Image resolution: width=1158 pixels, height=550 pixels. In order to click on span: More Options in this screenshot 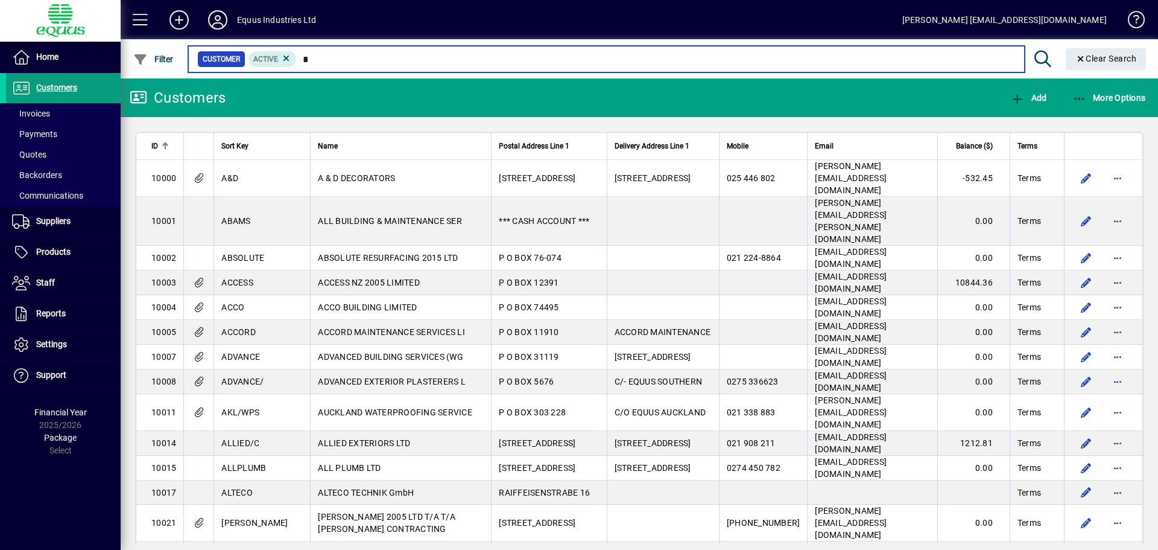, I will do `click(1109, 98)`.